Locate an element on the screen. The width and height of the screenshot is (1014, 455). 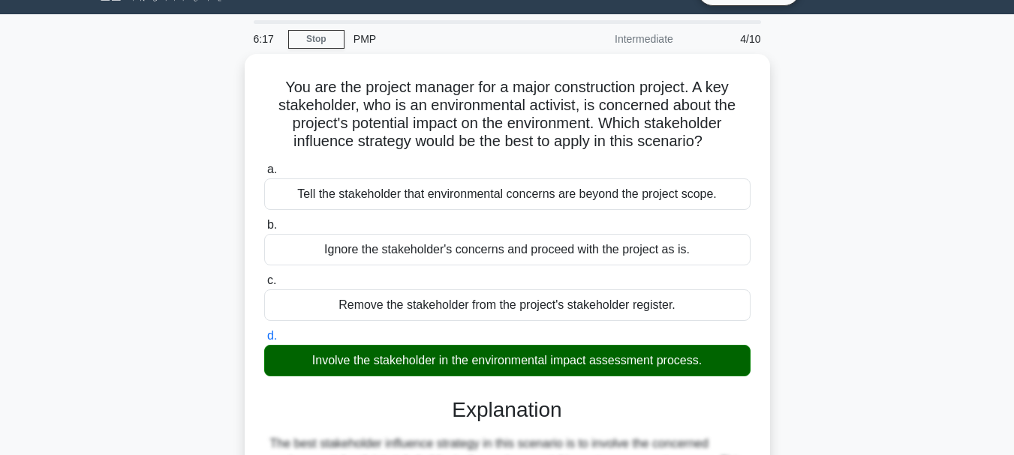
div: Remove the stakeholder from the project's stakeholder register. is located at coordinates (507, 305).